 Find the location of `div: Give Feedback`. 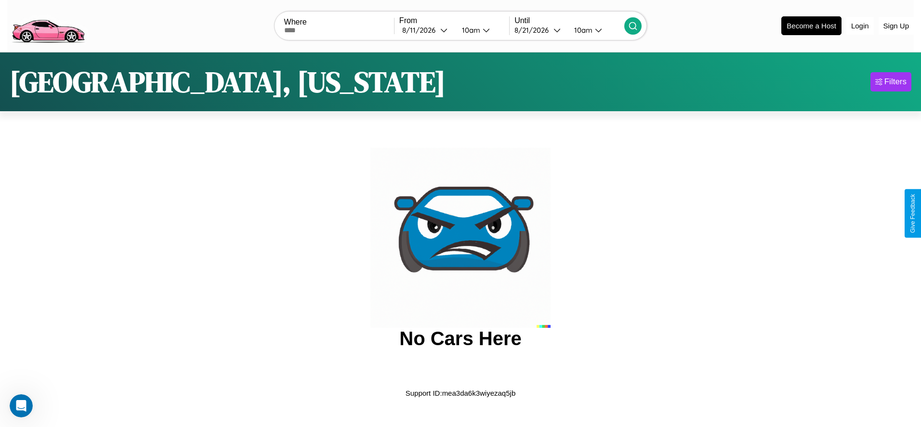

div: Give Feedback is located at coordinates (913, 213).